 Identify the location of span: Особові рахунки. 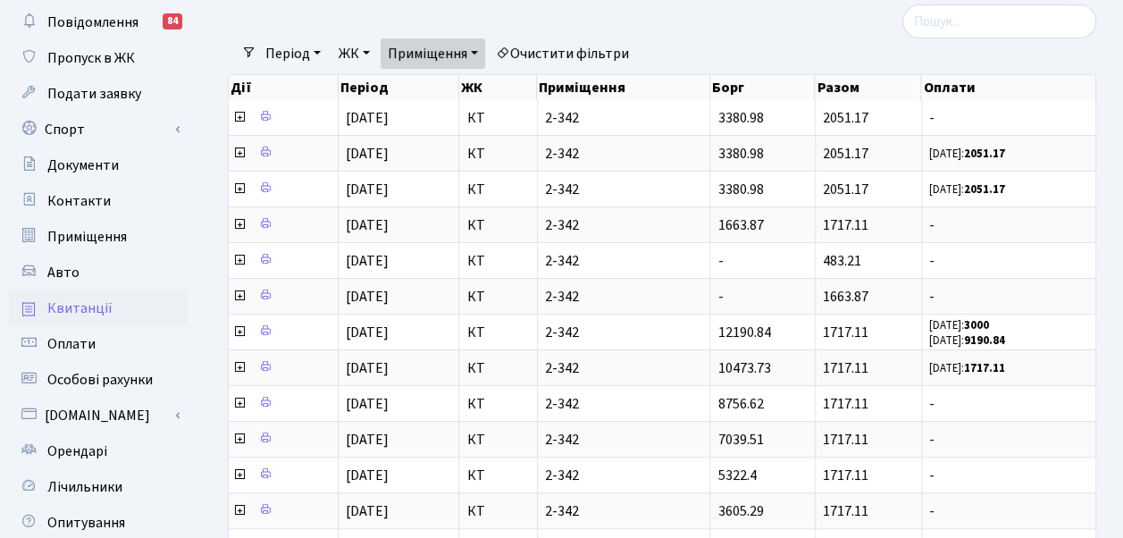
(100, 380).